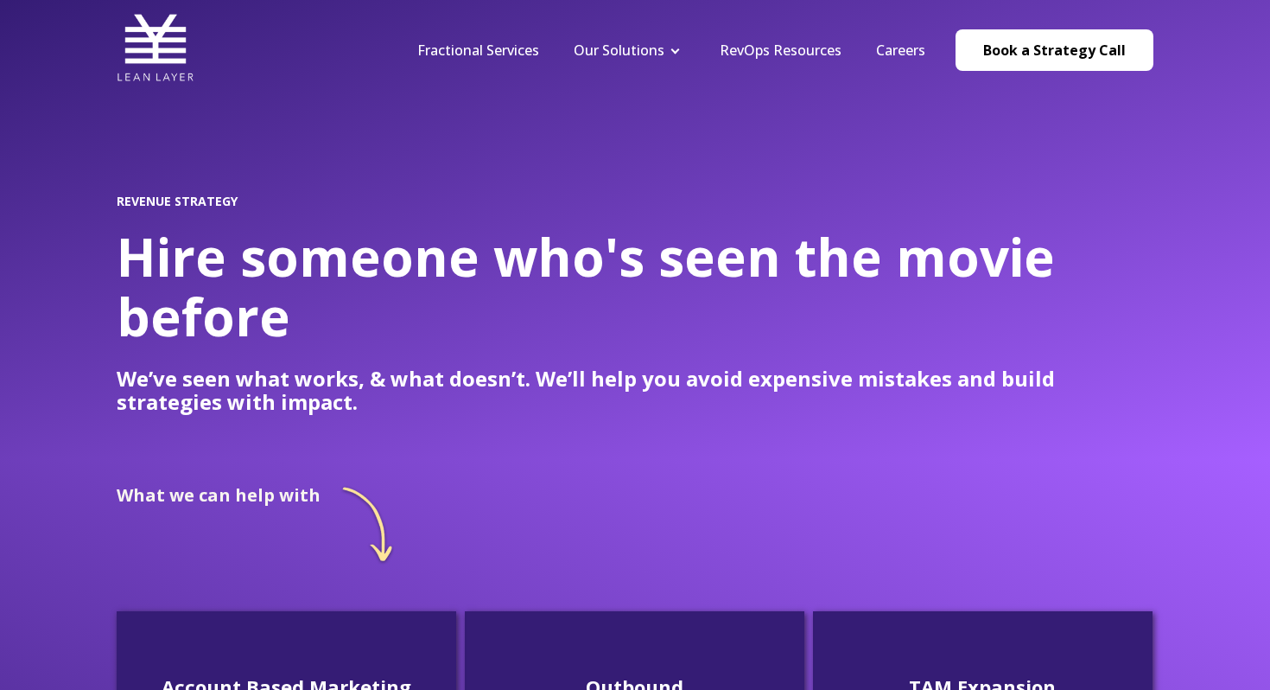  Describe the element at coordinates (1054, 50) in the screenshot. I see `a: Book a Strategy Call` at that location.